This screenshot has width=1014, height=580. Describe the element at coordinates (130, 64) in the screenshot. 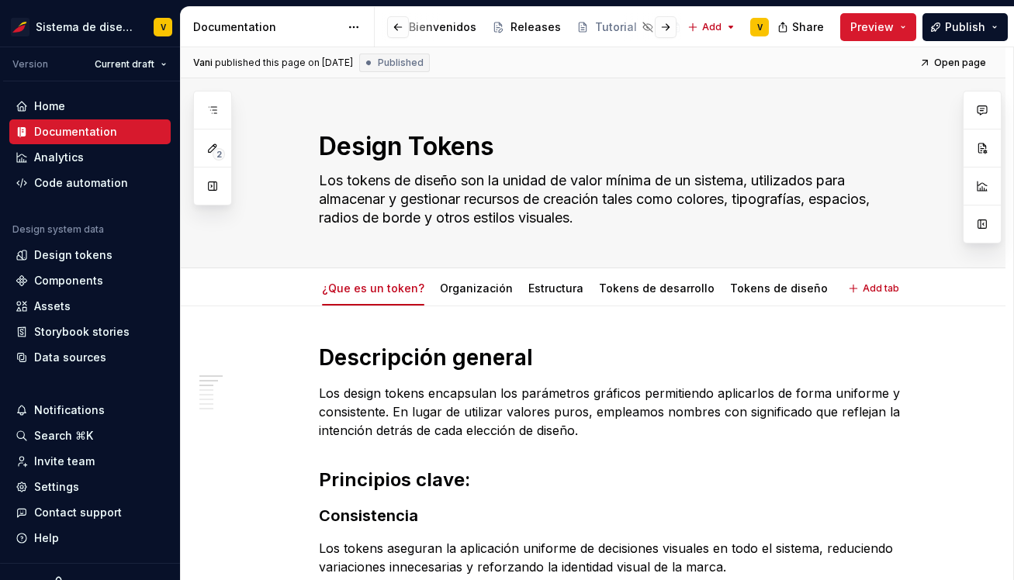

I see `button: Current draft` at that location.